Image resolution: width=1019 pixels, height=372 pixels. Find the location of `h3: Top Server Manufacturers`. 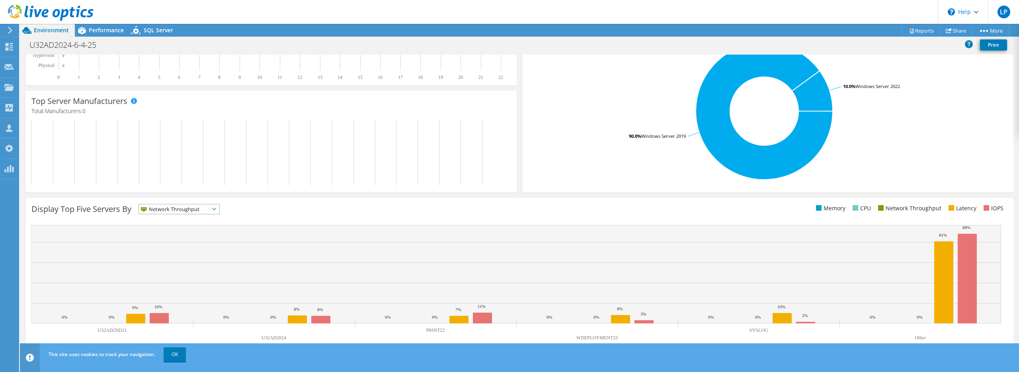

h3: Top Server Manufacturers is located at coordinates (79, 101).